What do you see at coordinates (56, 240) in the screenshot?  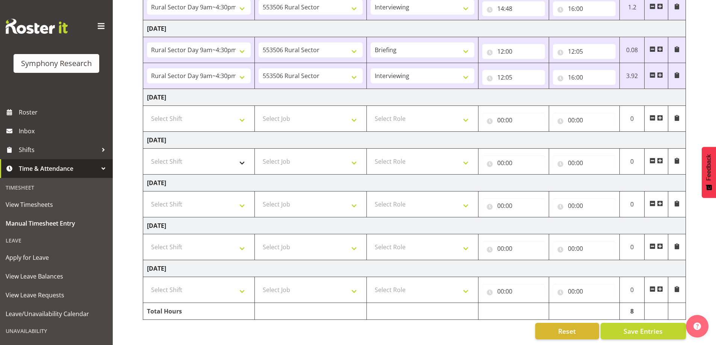 I see `div: Leave` at bounding box center [56, 240].